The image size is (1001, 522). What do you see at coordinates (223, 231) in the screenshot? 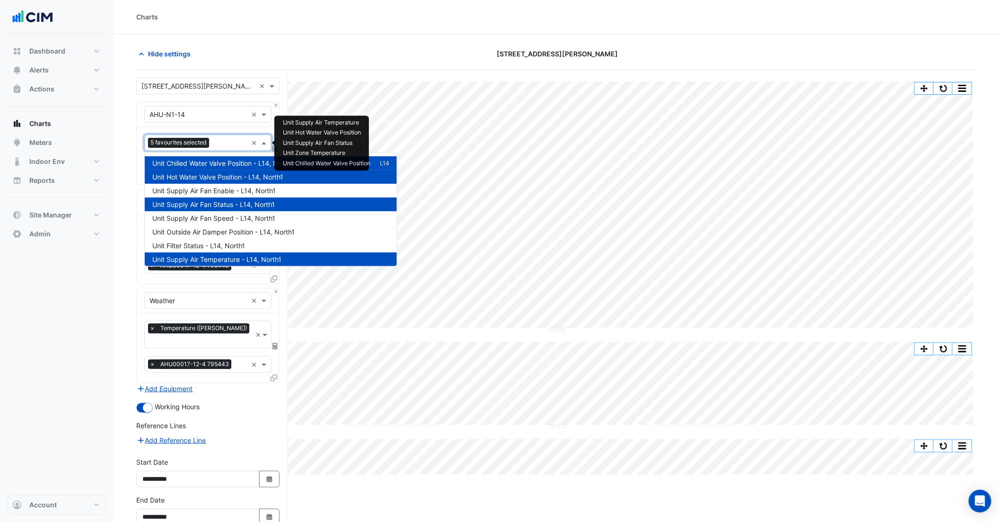
I see `span: Unit Outside Air Damper Position - L14, North1` at bounding box center [223, 231].